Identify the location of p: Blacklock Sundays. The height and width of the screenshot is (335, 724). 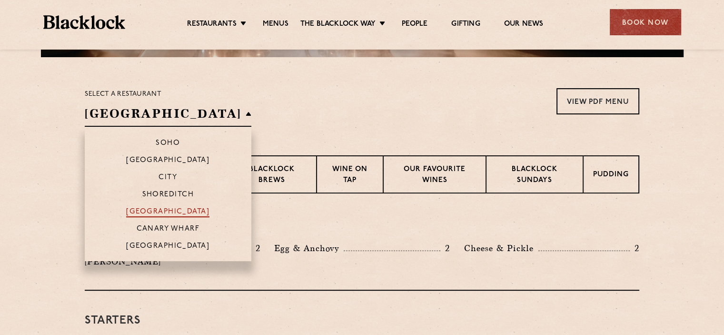
(535, 175).